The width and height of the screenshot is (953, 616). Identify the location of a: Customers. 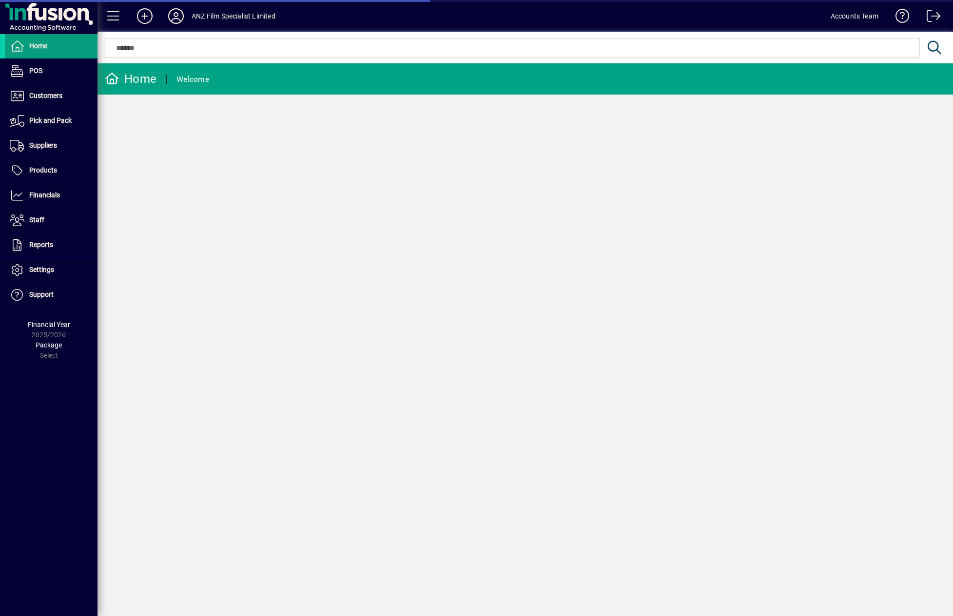
(51, 96).